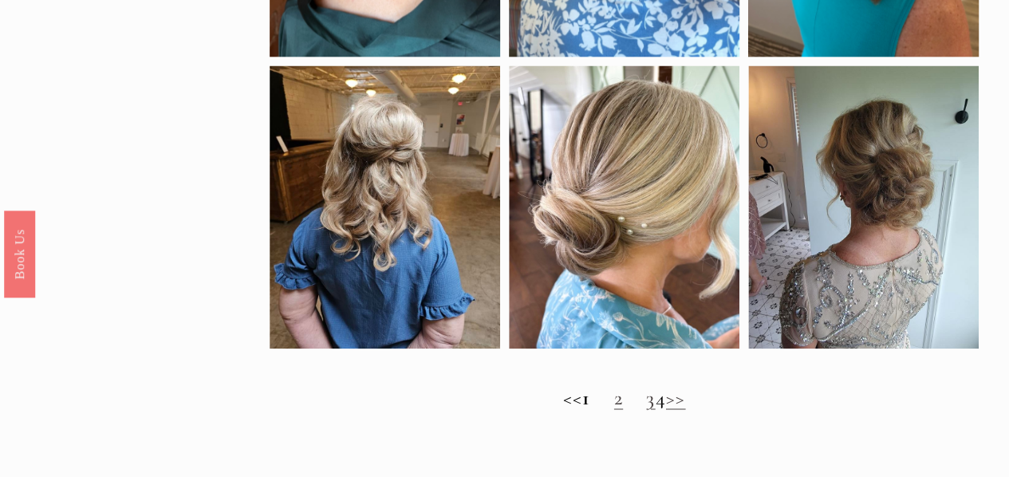 The image size is (1009, 477). Describe the element at coordinates (586, 397) in the screenshot. I see `strong: 1` at that location.